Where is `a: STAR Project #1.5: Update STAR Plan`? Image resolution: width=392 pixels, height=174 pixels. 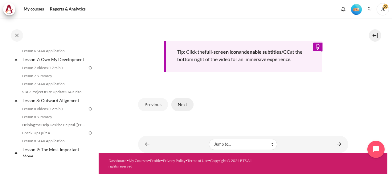
a: STAR Project #1.5: Update STAR Plan is located at coordinates (54, 92).